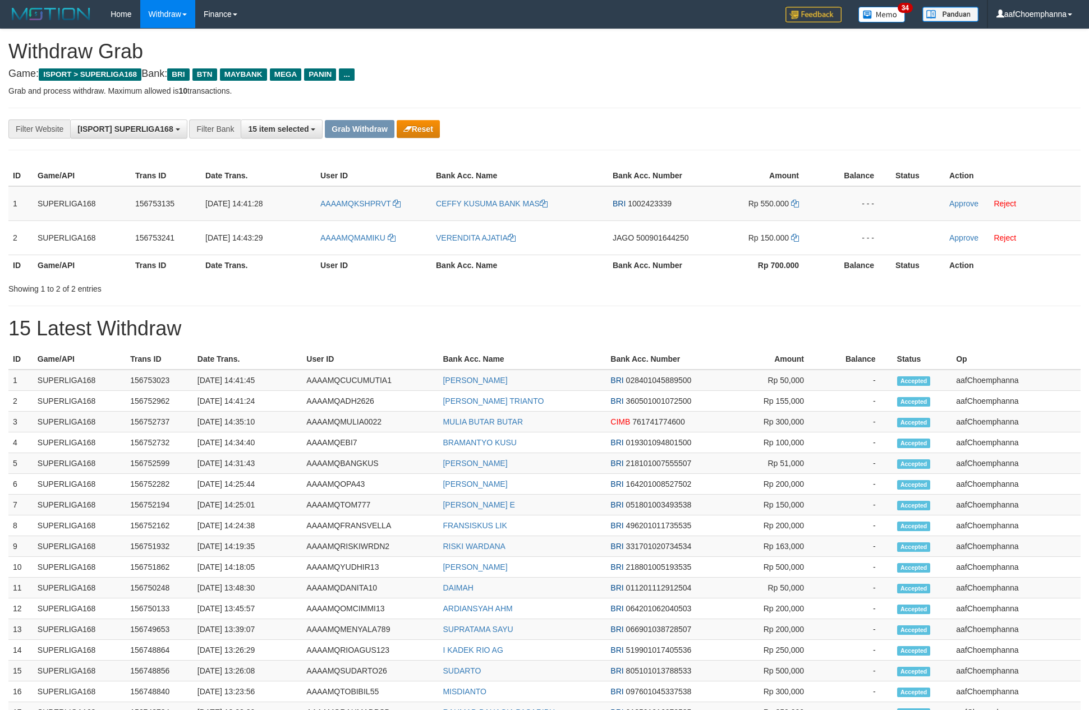 This screenshot has height=710, width=1089. What do you see at coordinates (659, 547) in the screenshot?
I see `span: Copy 331701020734534 to clipboard` at bounding box center [659, 547].